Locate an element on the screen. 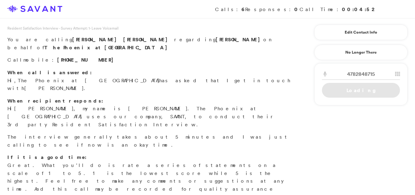 The image size is (415, 195). strong: If it is a good time: is located at coordinates (47, 157).